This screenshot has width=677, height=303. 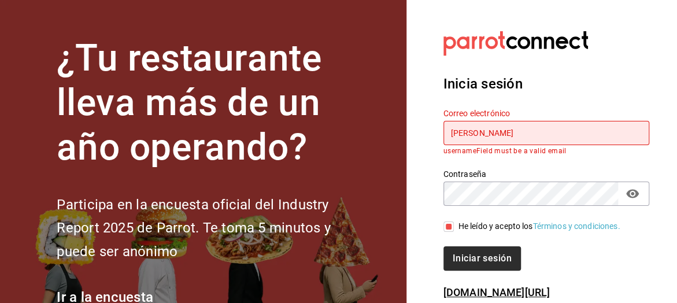 I want to click on button: Iniciar sesión, so click(x=482, y=258).